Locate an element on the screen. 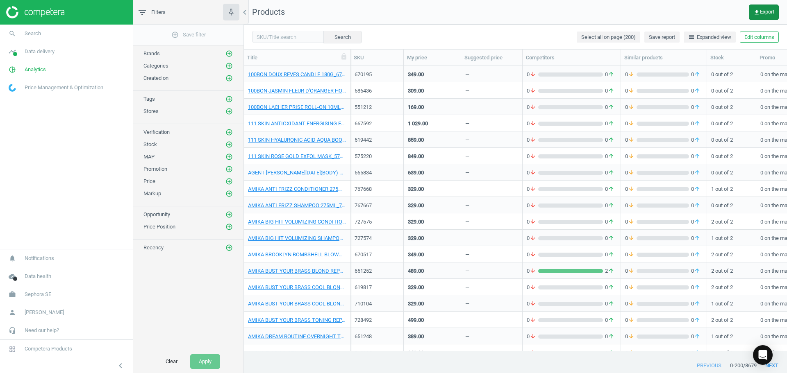  span: Price is located at coordinates (149, 181).